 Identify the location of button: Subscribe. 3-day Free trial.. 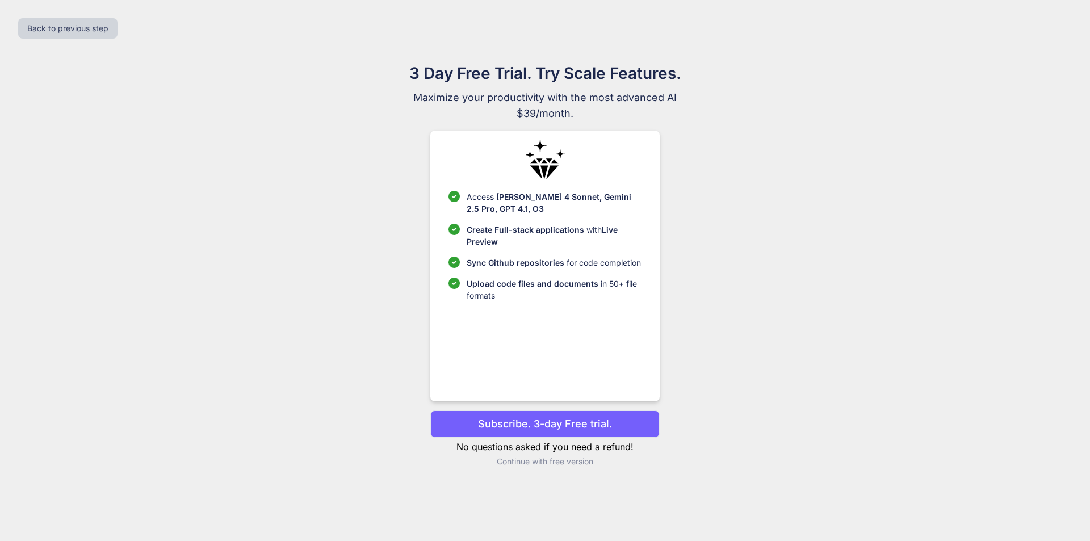
(545, 424).